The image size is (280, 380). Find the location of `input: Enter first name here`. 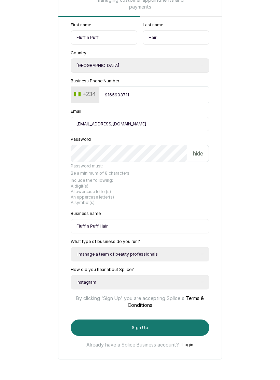

input: Enter first name here is located at coordinates (104, 38).